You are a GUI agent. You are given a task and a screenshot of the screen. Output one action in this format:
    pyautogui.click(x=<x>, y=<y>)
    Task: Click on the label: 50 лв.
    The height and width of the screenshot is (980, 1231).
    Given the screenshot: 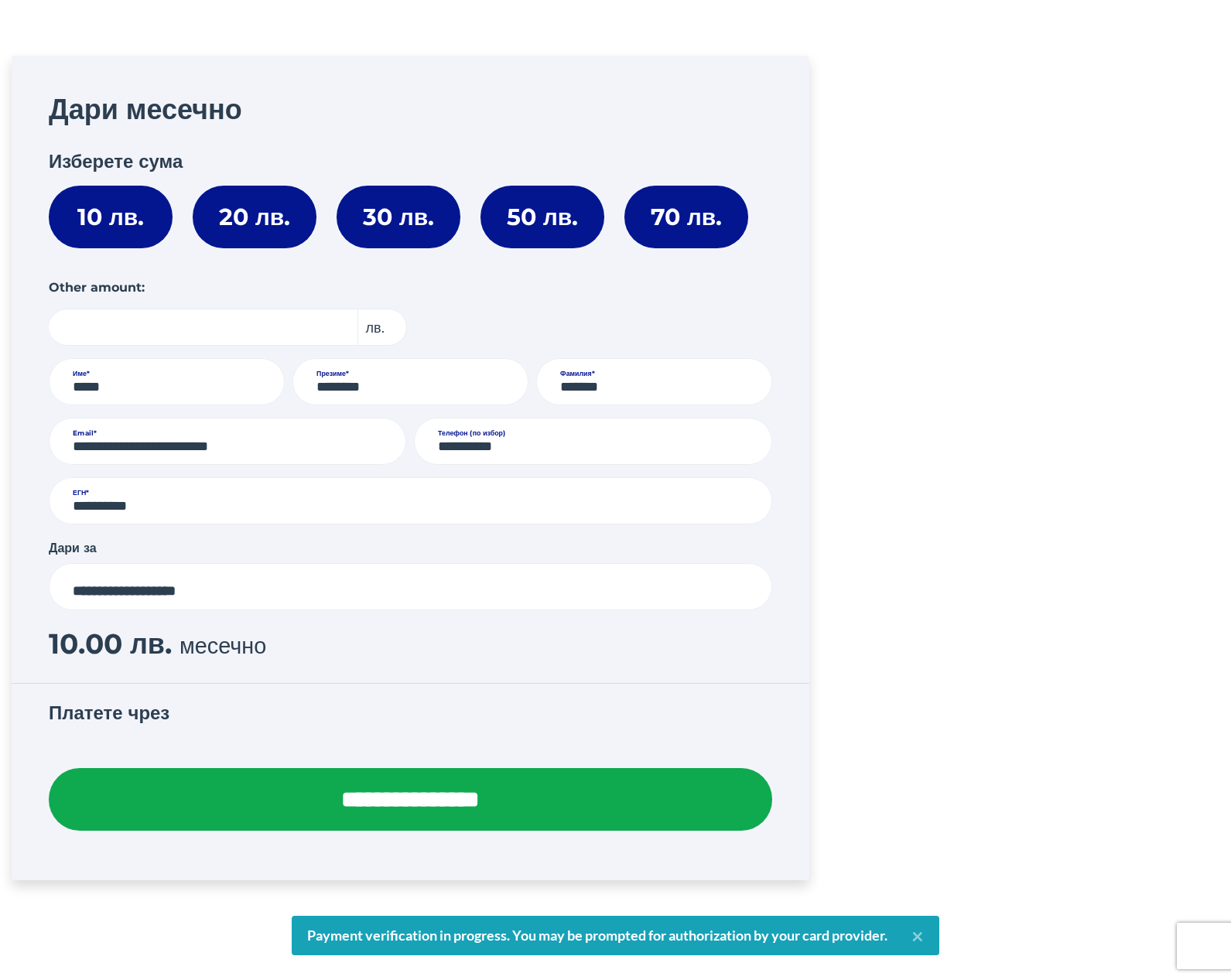 What is the action you would take?
    pyautogui.click(x=542, y=216)
    